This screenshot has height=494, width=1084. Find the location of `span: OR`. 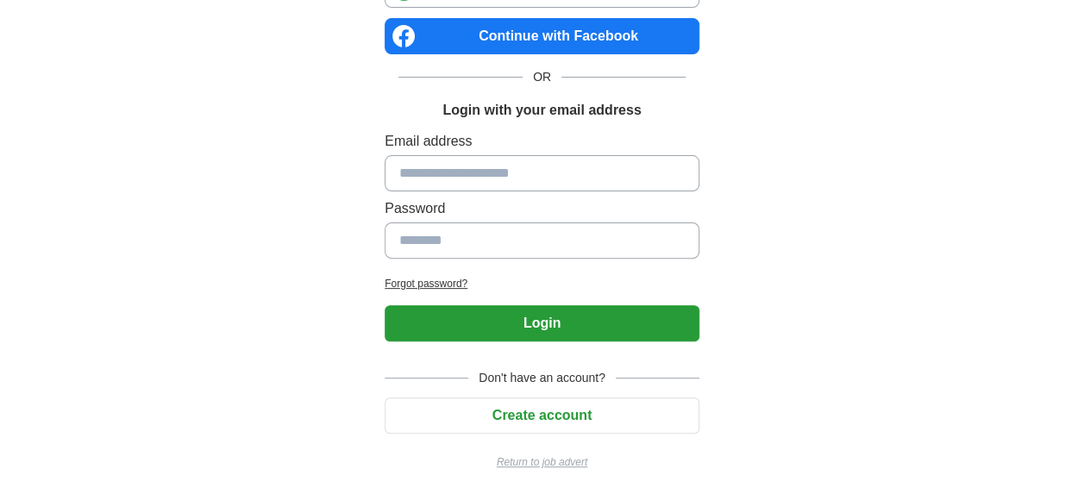

span: OR is located at coordinates (542, 77).